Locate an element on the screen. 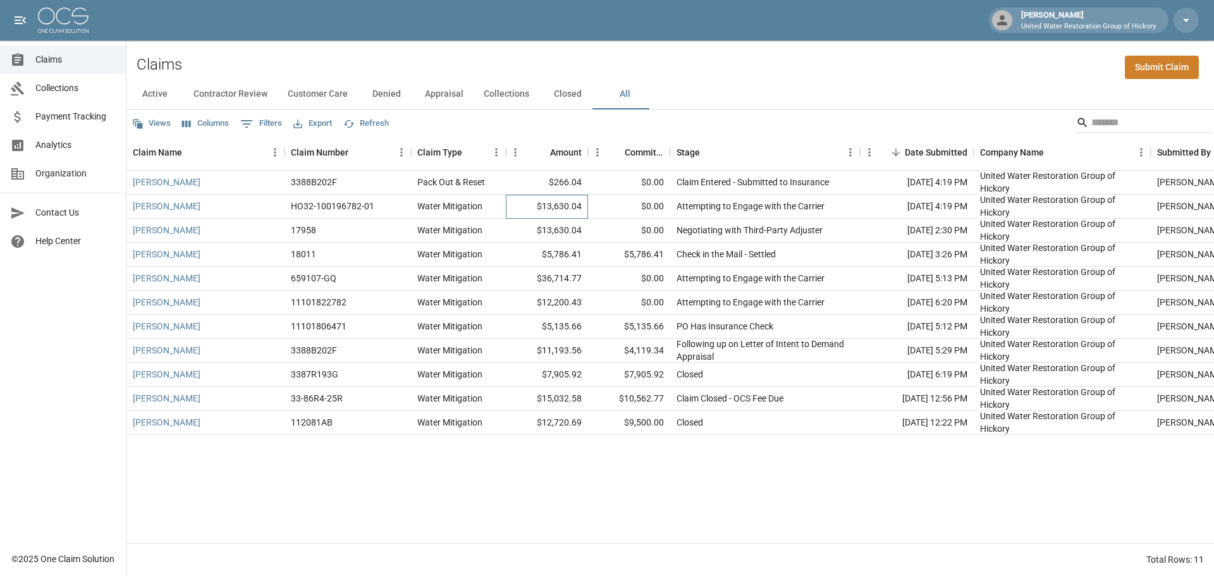 This screenshot has height=576, width=1214. button: Export is located at coordinates (312, 123).